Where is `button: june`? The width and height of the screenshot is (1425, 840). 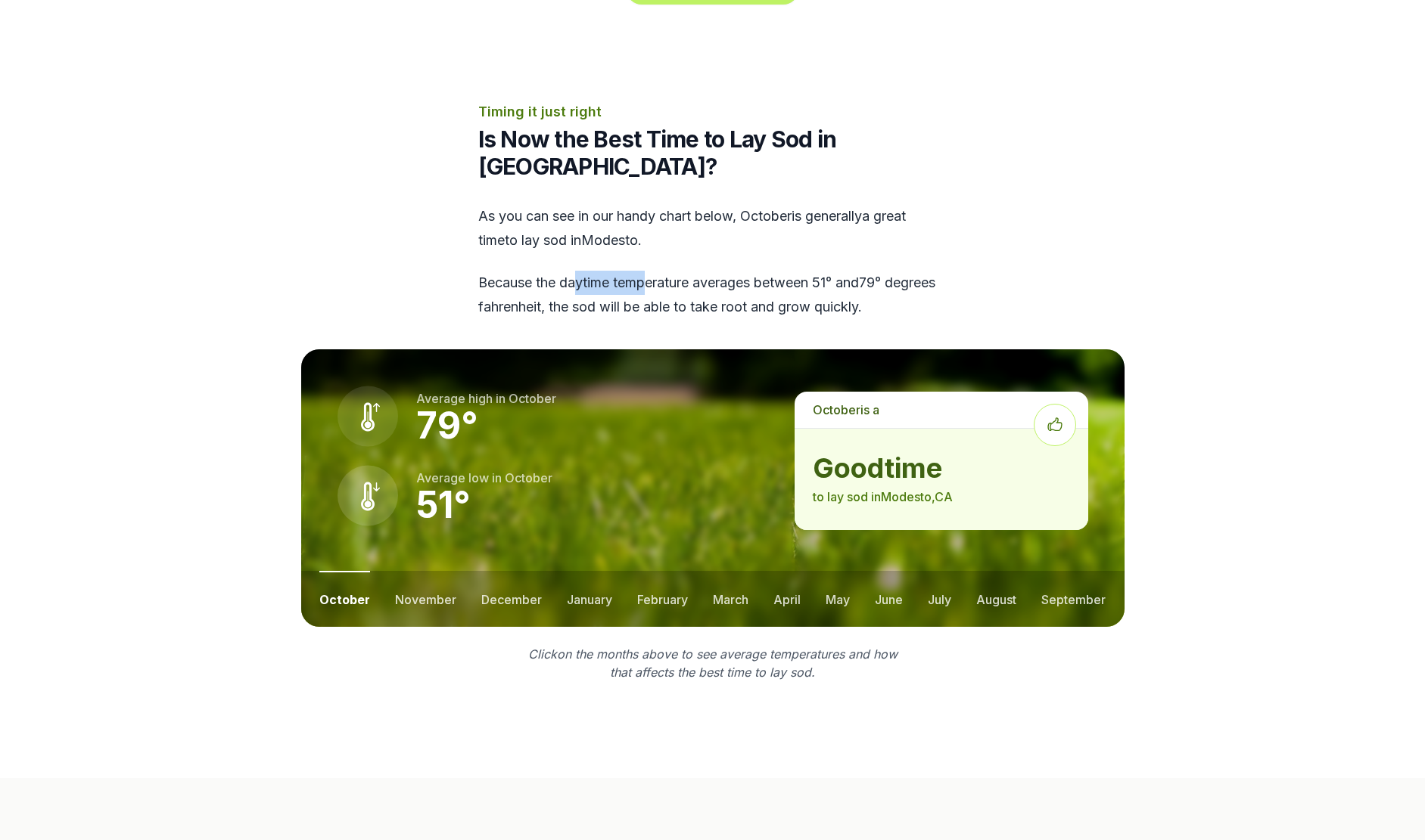
button: june is located at coordinates (888, 599).